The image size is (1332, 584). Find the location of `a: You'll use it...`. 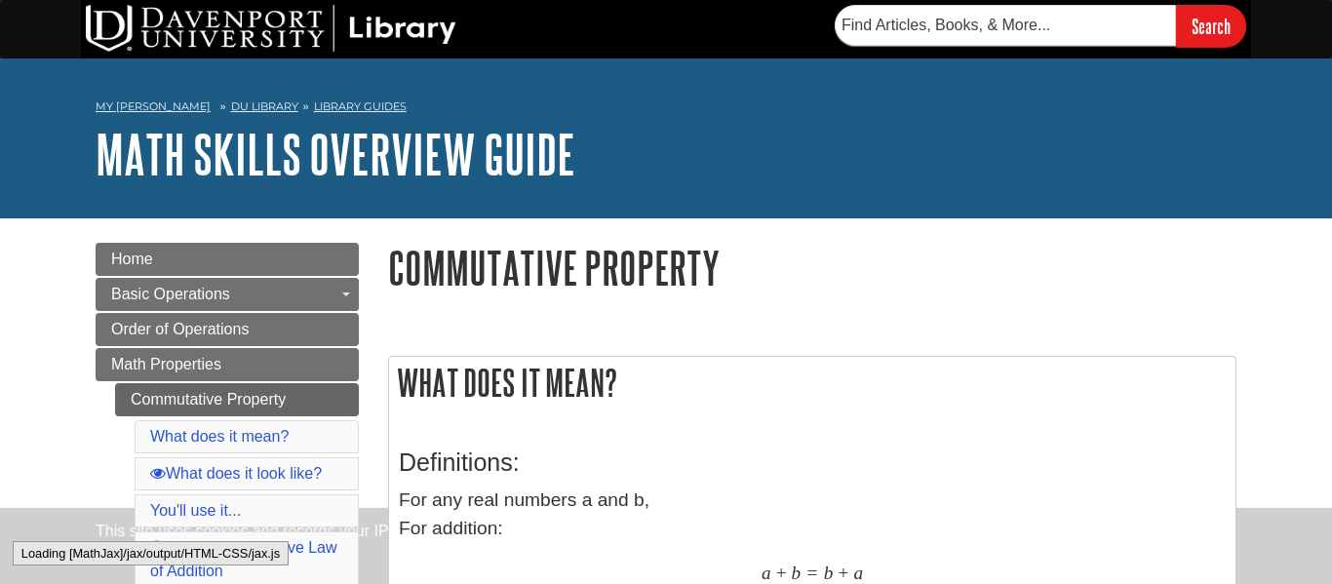

a: You'll use it... is located at coordinates (195, 510).